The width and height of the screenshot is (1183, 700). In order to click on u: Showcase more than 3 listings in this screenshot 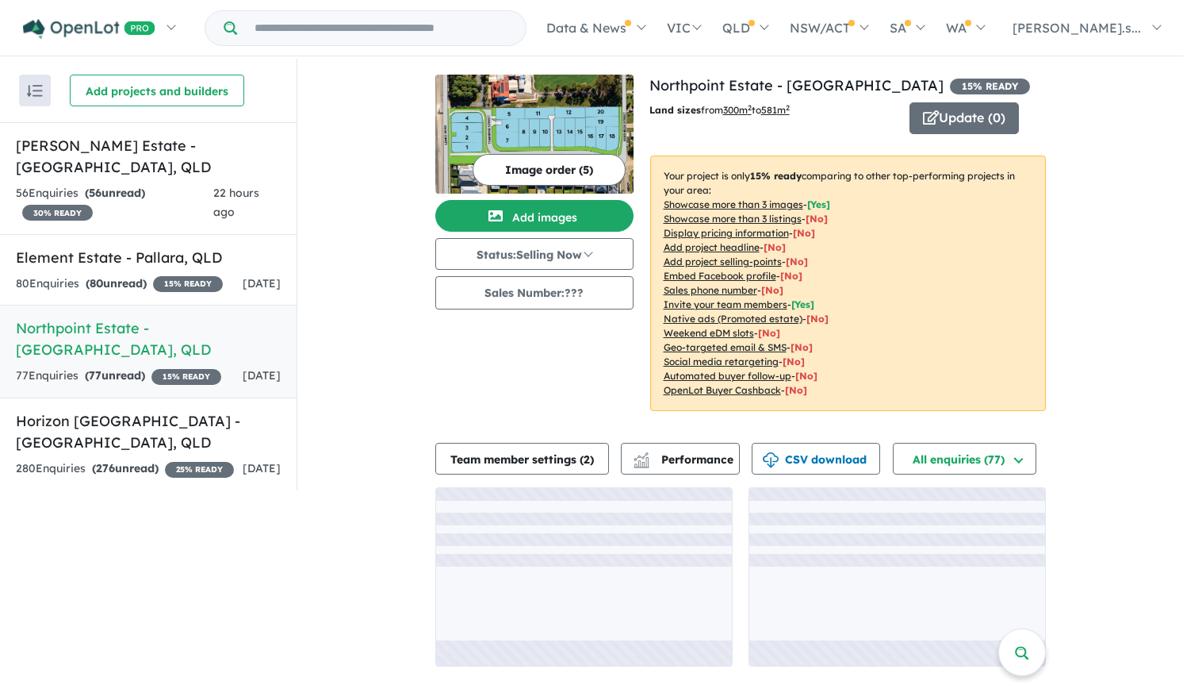, I will do `click(733, 218)`.